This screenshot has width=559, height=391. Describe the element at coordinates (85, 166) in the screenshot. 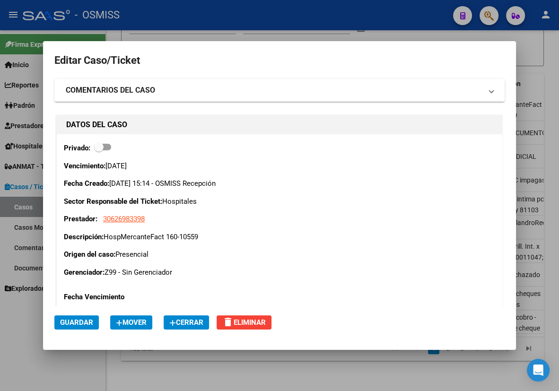

I see `strong: Vencimiento:` at that location.